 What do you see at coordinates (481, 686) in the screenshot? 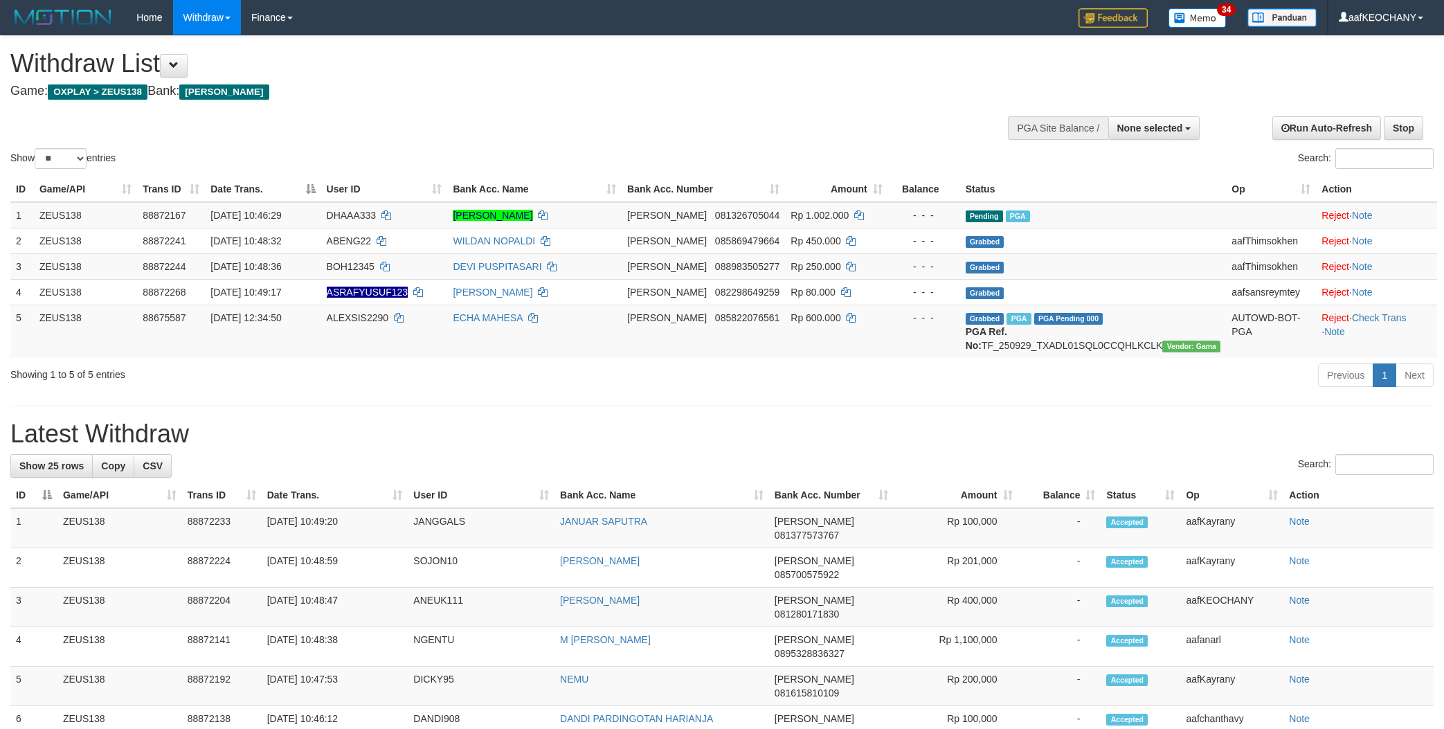
I see `td: DICKY95` at bounding box center [481, 686].